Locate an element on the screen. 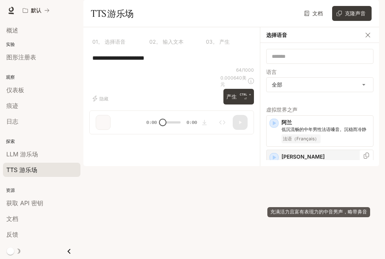 The width and height of the screenshot is (385, 259). font: 法语（Français） is located at coordinates (301, 138).